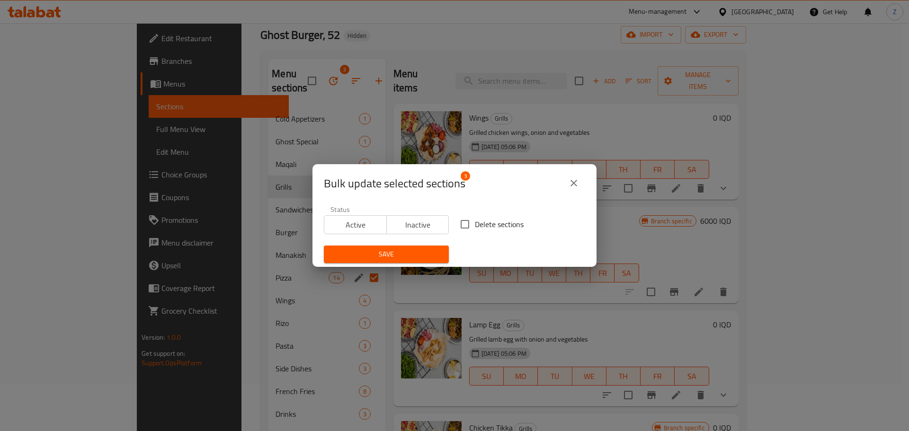 The image size is (909, 431). Describe the element at coordinates (466, 176) in the screenshot. I see `span: 3` at that location.